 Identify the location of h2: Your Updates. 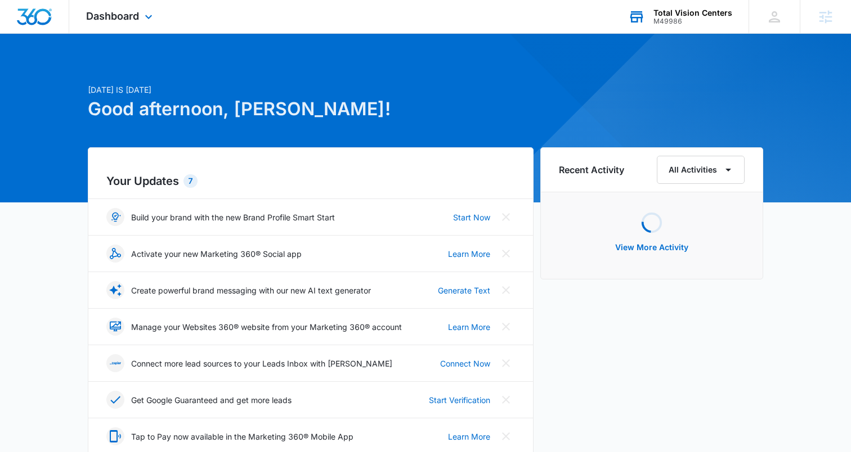
(311, 181).